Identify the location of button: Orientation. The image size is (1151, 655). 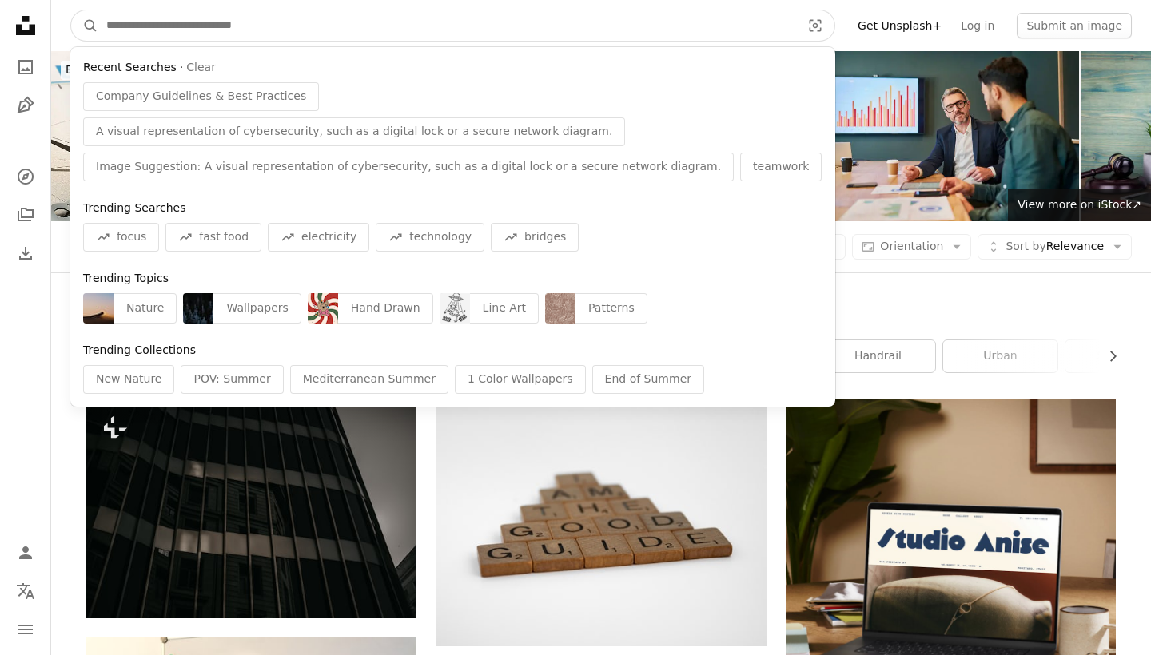
(911, 247).